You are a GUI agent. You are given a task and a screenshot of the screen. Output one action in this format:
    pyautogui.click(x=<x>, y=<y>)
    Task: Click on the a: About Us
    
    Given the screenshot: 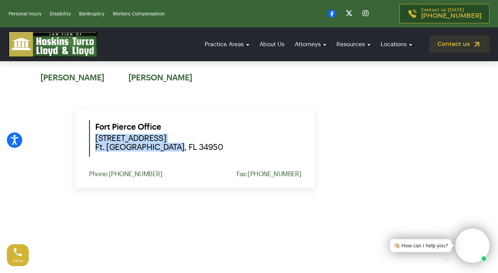 What is the action you would take?
    pyautogui.click(x=272, y=44)
    